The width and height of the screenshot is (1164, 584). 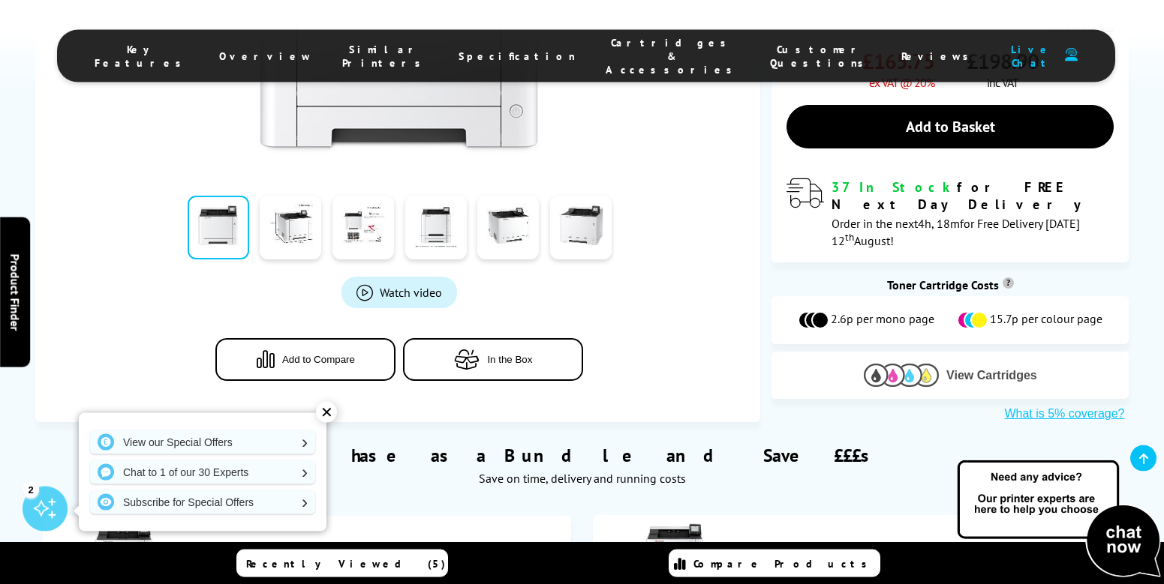 I want to click on a: Product_All_Videos, so click(x=399, y=292).